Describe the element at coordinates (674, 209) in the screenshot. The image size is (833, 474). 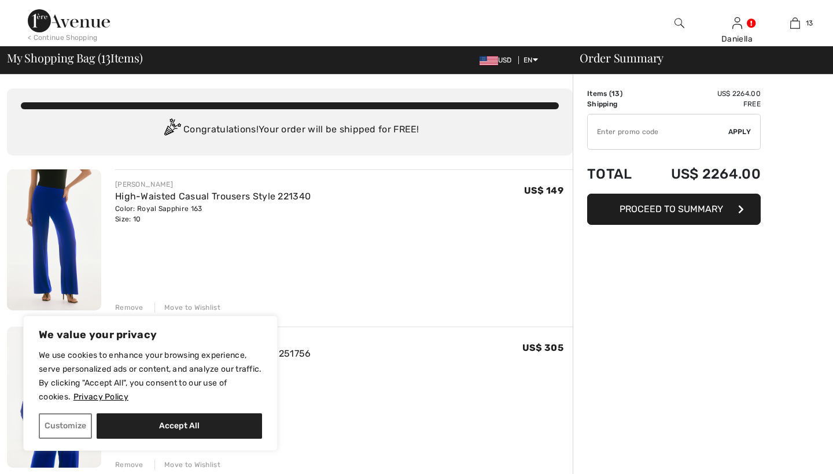
I see `button: Proceed to Summary` at that location.